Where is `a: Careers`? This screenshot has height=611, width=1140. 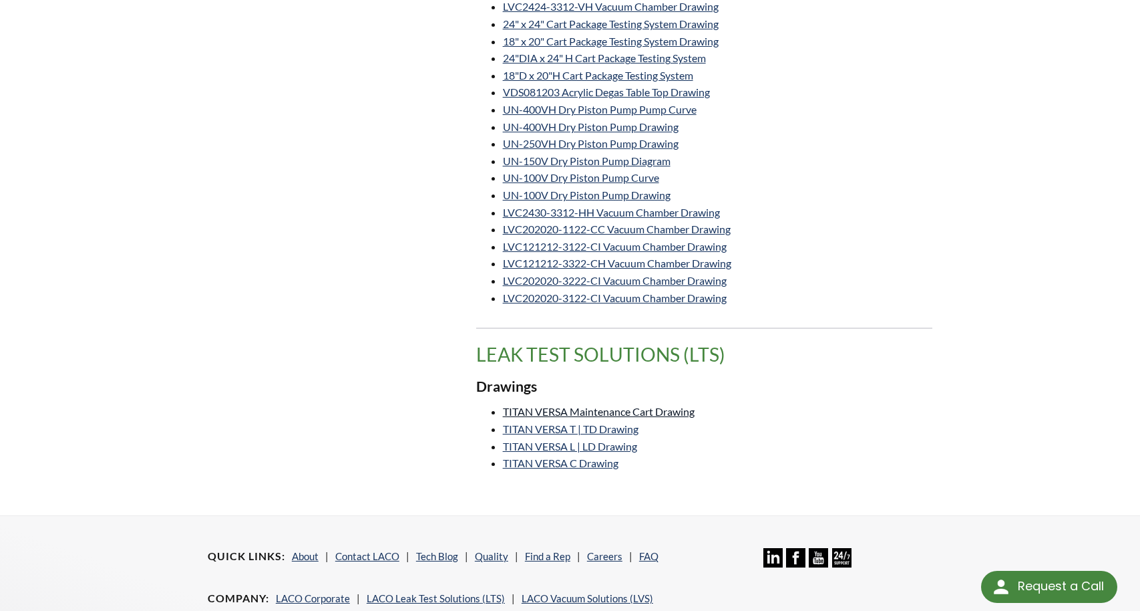 a: Careers is located at coordinates (605, 556).